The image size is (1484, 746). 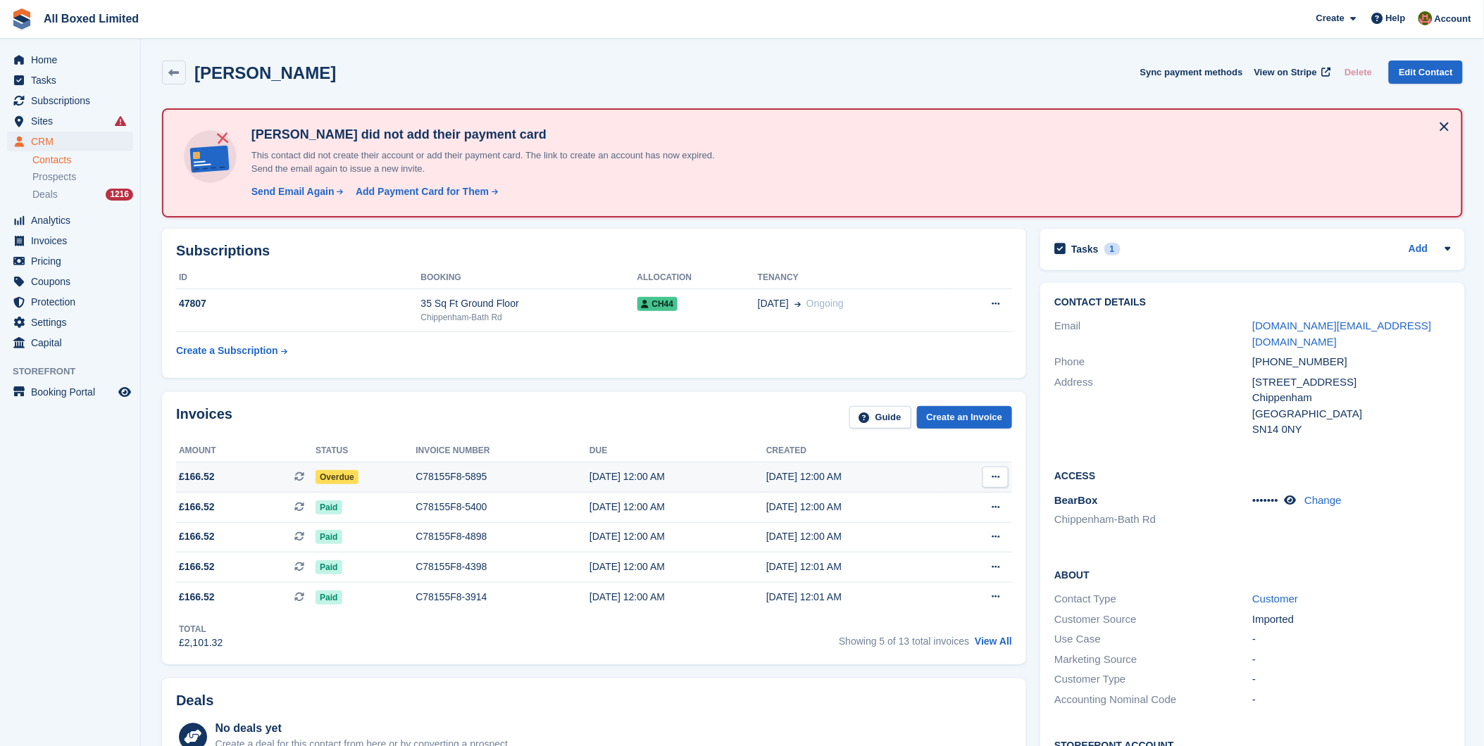 What do you see at coordinates (125, 392) in the screenshot?
I see `a: Preview store` at bounding box center [125, 392].